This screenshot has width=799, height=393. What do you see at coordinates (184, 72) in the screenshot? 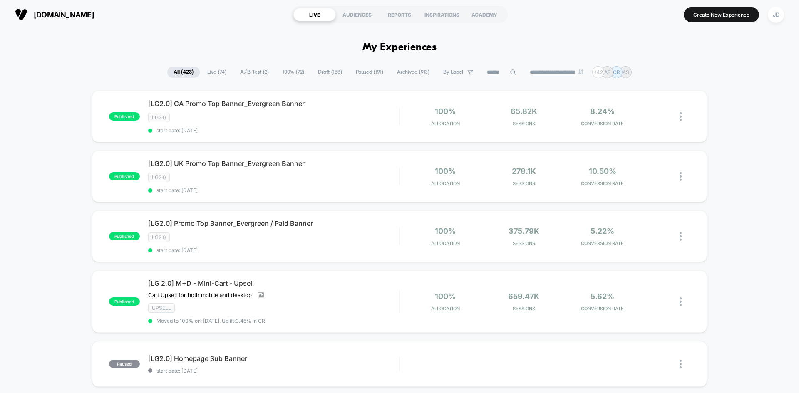
I see `span: All ( 423 )` at bounding box center [184, 72].